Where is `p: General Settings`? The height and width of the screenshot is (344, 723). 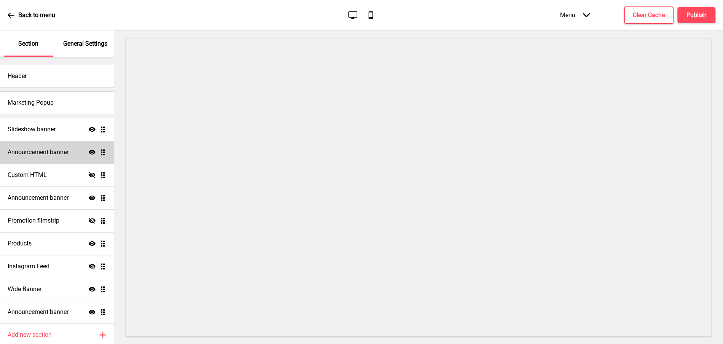
p: General Settings is located at coordinates (85, 44).